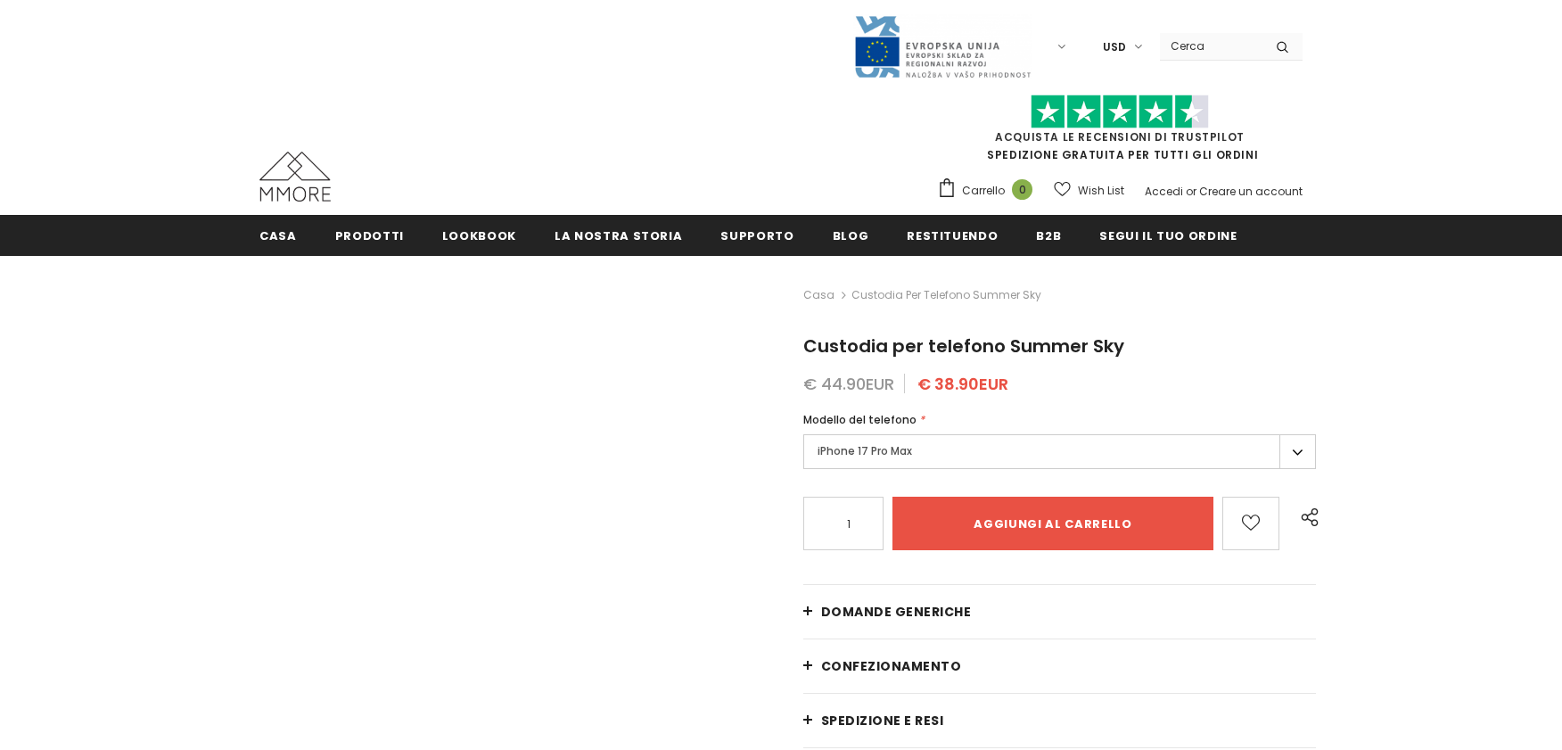  I want to click on a: La nostra storia, so click(618, 234).